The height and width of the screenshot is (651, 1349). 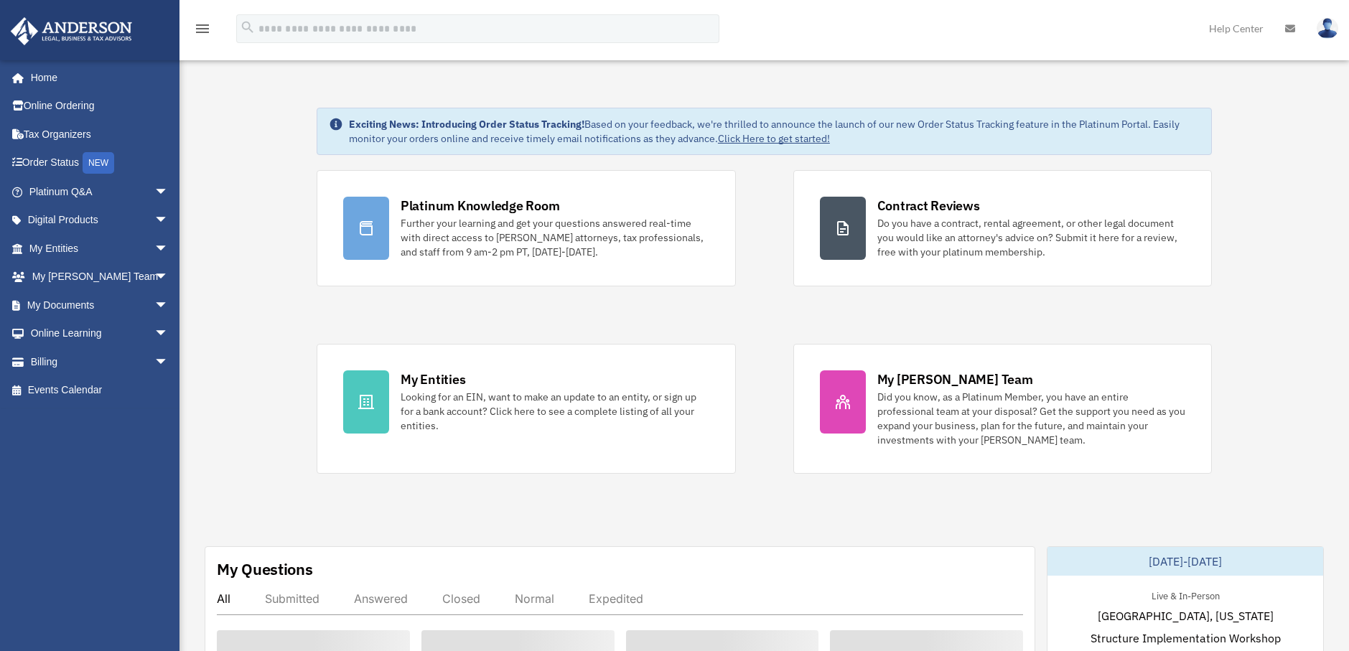 I want to click on a: Tax Organizers, so click(x=100, y=134).